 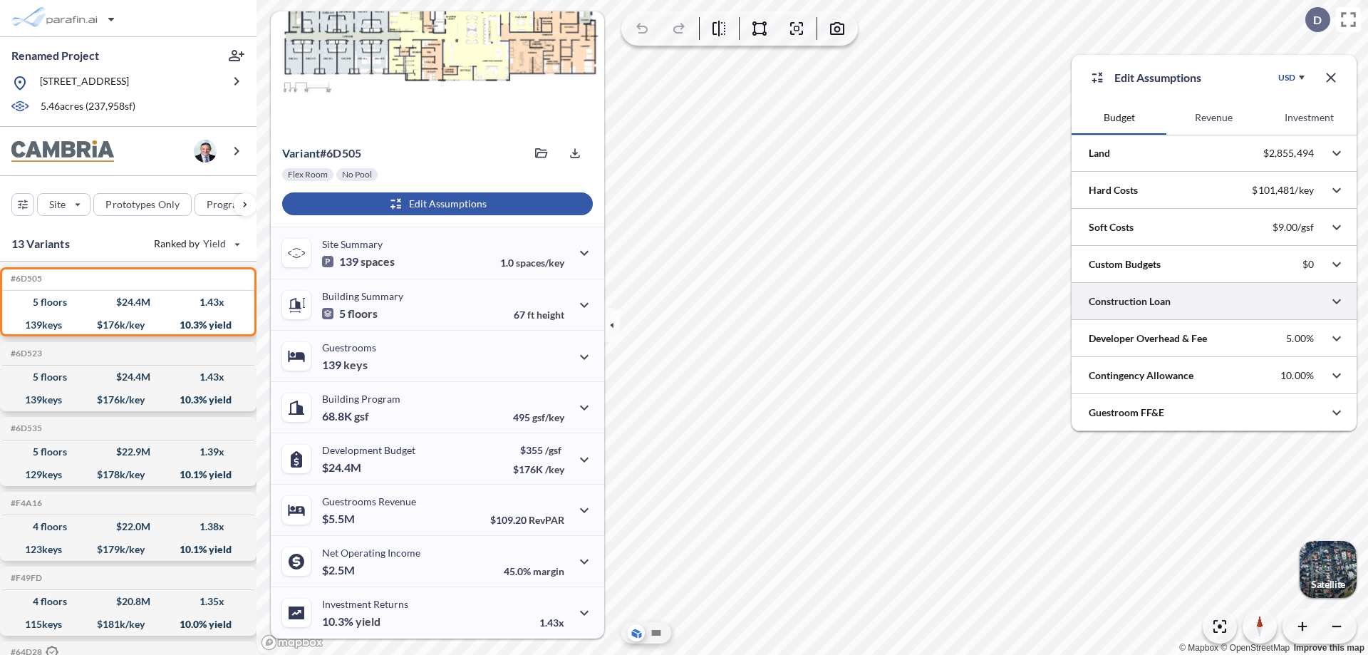 What do you see at coordinates (346, 416) in the screenshot?
I see `p: 68.8K` at bounding box center [346, 416].